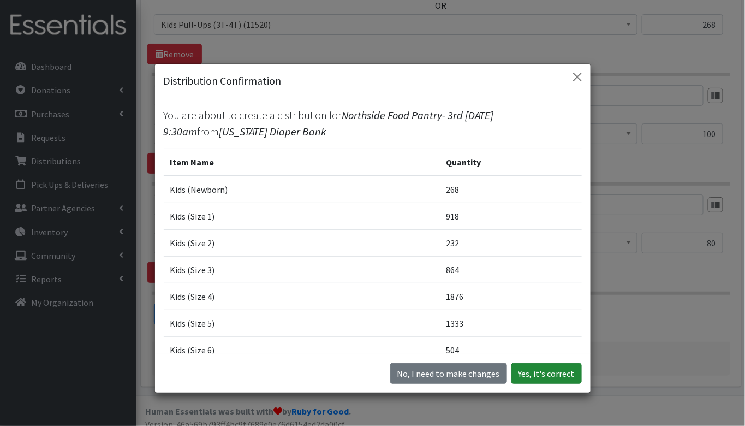 This screenshot has width=745, height=426. I want to click on td: Kids (Size 6), so click(302, 350).